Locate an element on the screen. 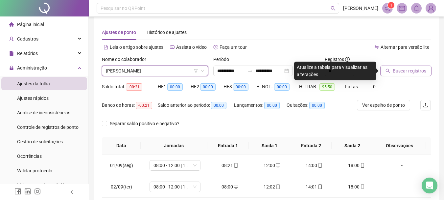 This screenshot has height=200, width=444. div: Lançamentos: is located at coordinates (260, 105).